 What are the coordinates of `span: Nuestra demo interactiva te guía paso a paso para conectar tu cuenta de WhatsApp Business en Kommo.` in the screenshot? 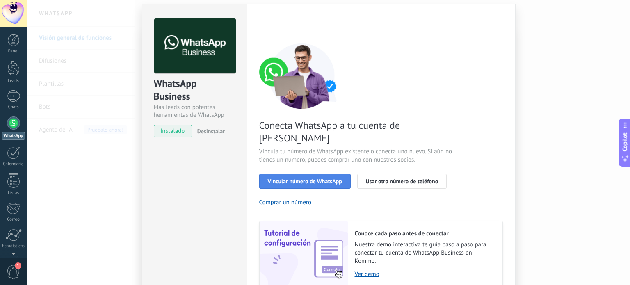 It's located at (425, 253).